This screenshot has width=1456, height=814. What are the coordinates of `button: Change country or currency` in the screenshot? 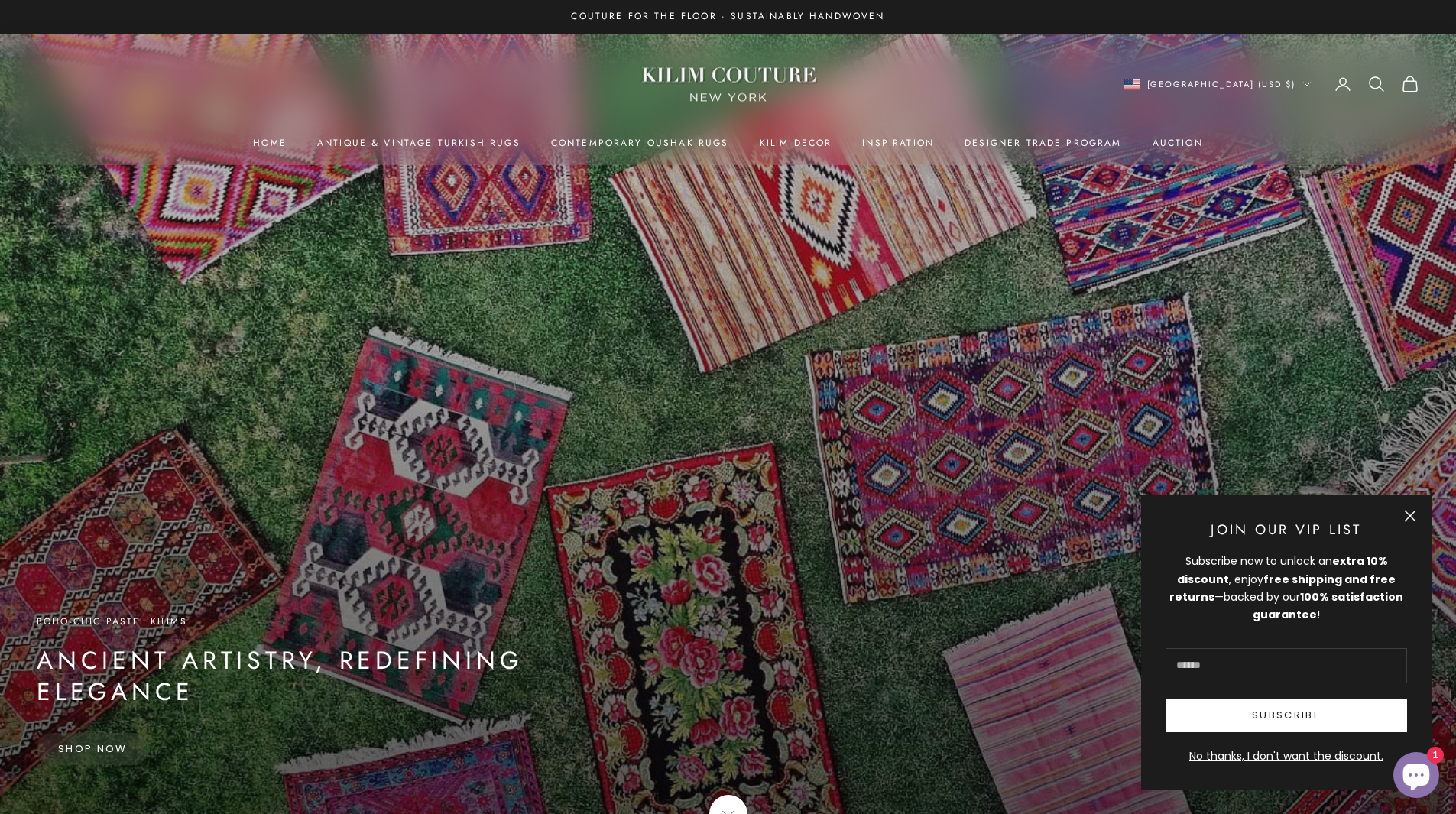 It's located at (1217, 84).